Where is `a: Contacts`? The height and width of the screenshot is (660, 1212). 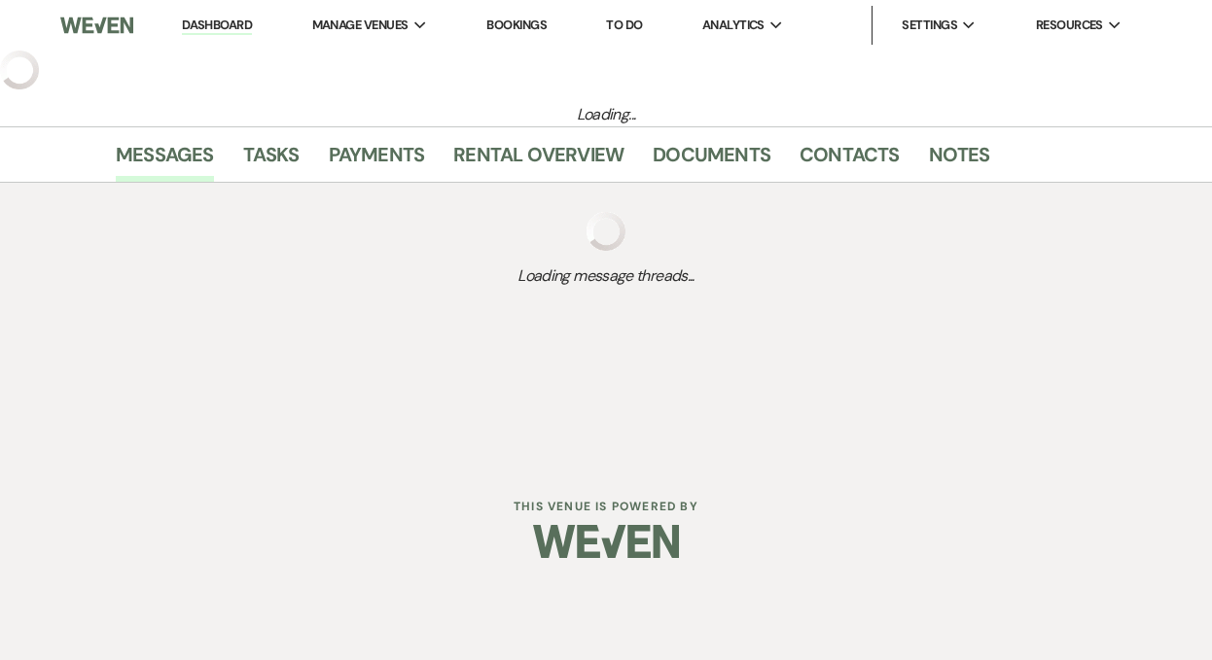
a: Contacts is located at coordinates (849, 160).